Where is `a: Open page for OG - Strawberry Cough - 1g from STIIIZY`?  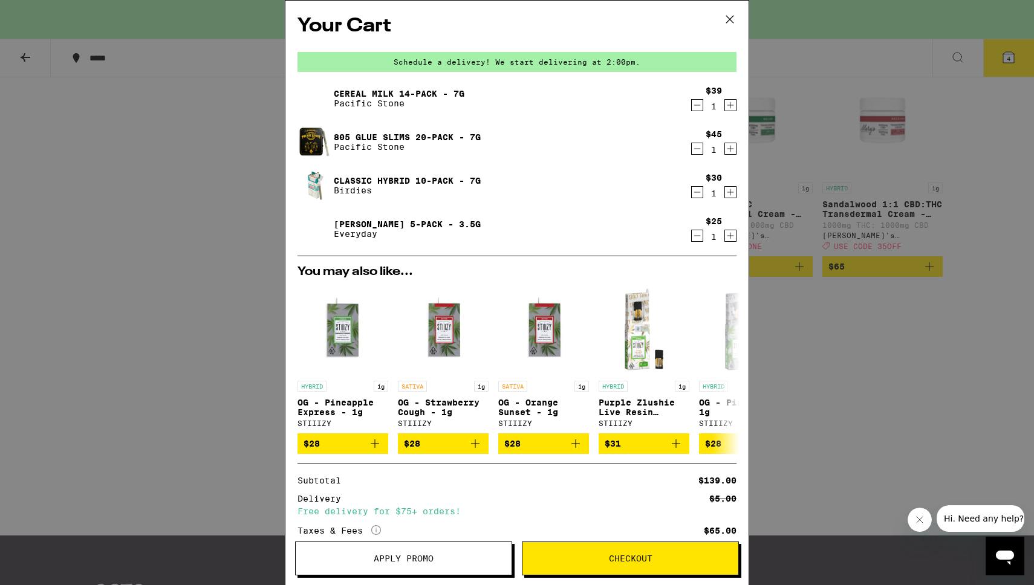
a: Open page for OG - Strawberry Cough - 1g from STIIIZY is located at coordinates (443, 359).